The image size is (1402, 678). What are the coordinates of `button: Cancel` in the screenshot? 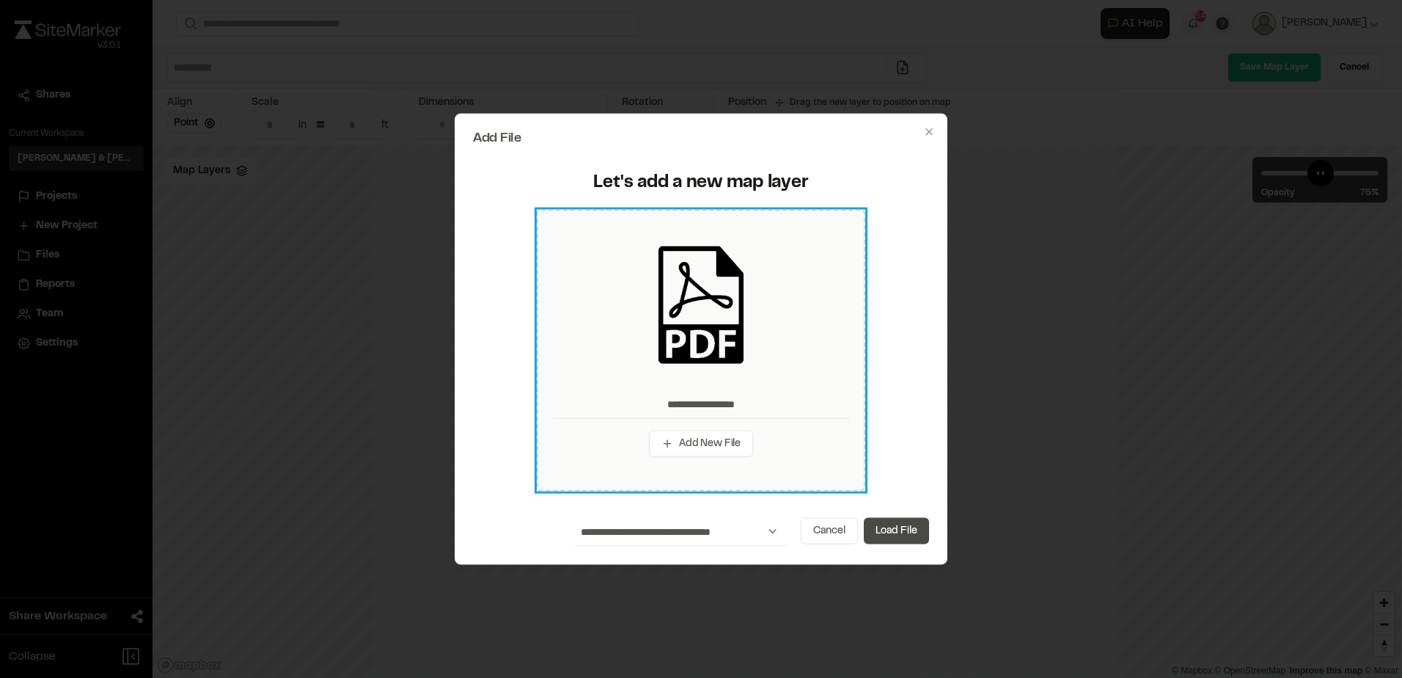 It's located at (829, 530).